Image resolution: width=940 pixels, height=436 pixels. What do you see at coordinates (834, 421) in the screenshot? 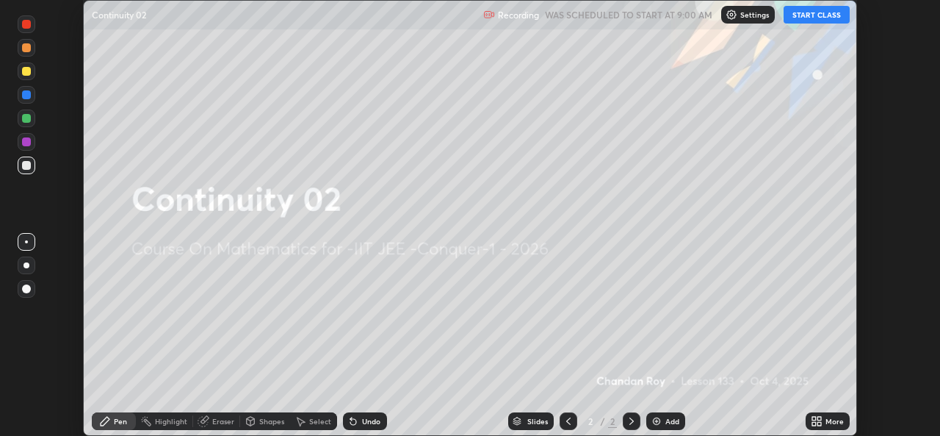
I see `div: More` at bounding box center [834, 421].